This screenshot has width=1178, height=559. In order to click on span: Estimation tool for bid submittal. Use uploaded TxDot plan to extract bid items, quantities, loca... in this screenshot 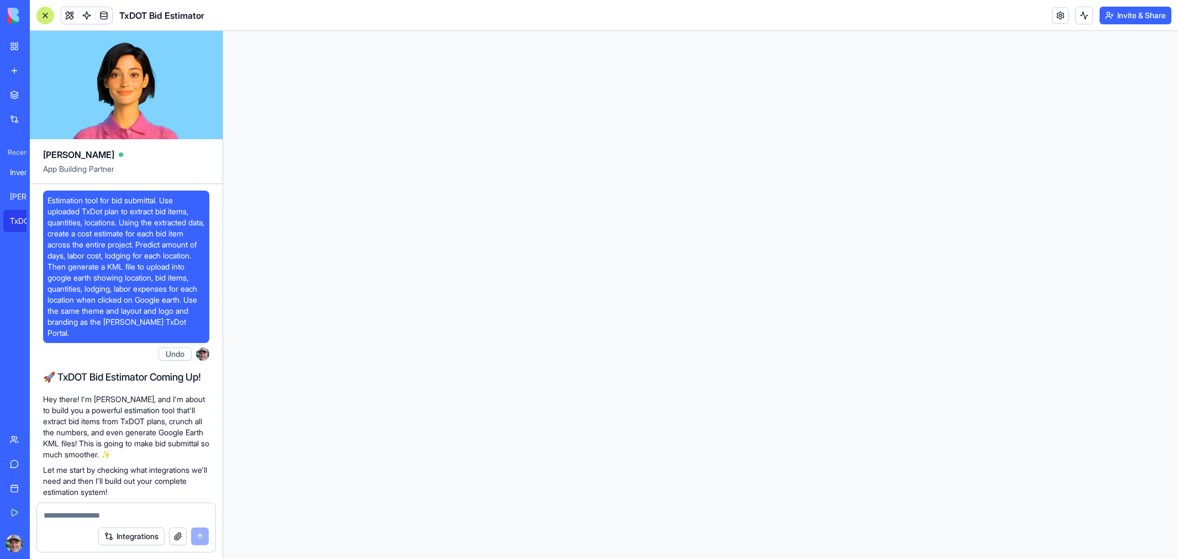, I will do `click(126, 267)`.